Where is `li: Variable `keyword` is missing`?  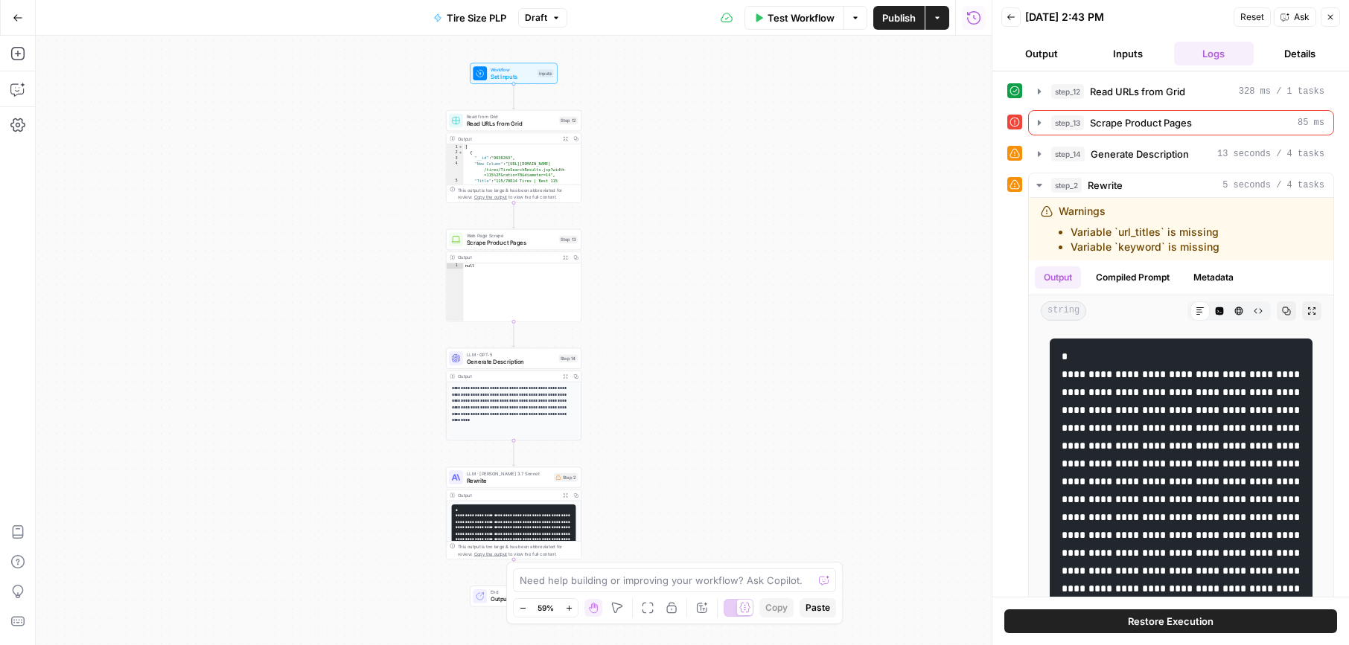 li: Variable `keyword` is missing is located at coordinates (1145, 247).